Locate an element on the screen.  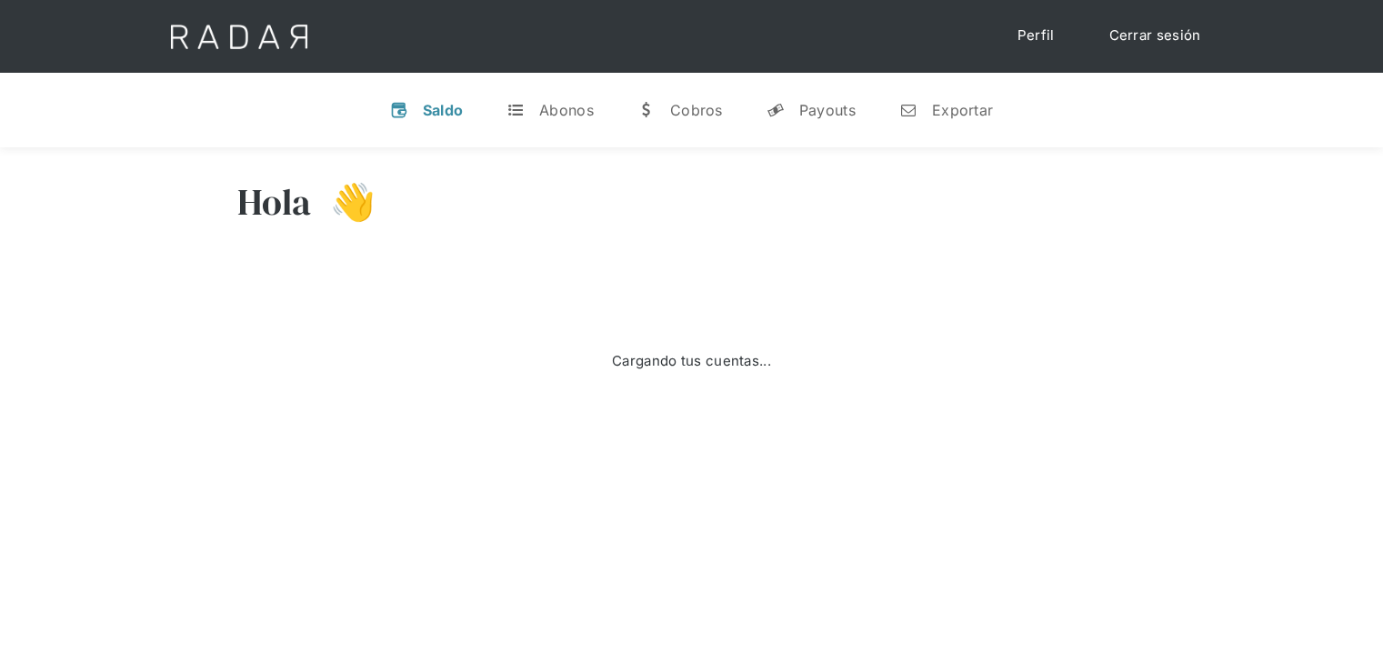
div: Payouts is located at coordinates (828, 110).